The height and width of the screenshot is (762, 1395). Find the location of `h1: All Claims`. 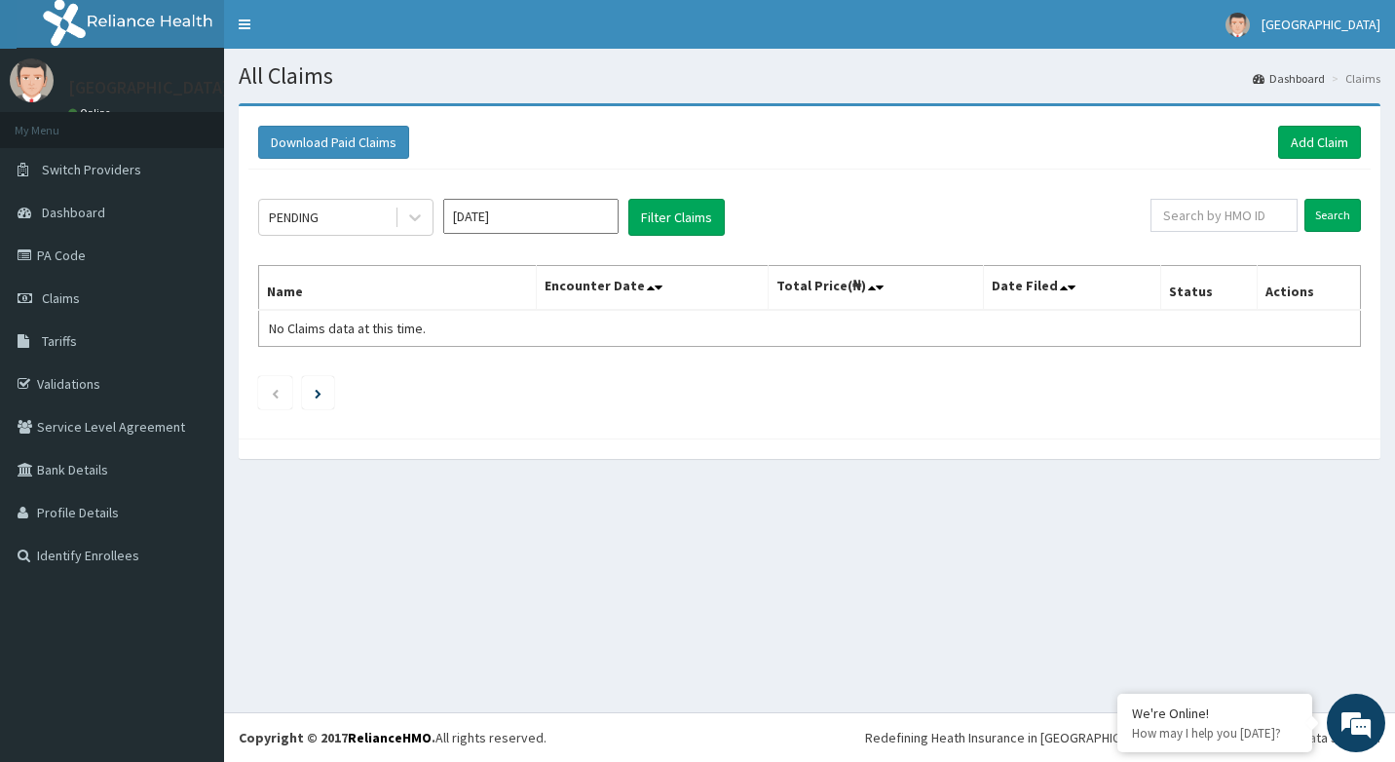

h1: All Claims is located at coordinates (810, 76).